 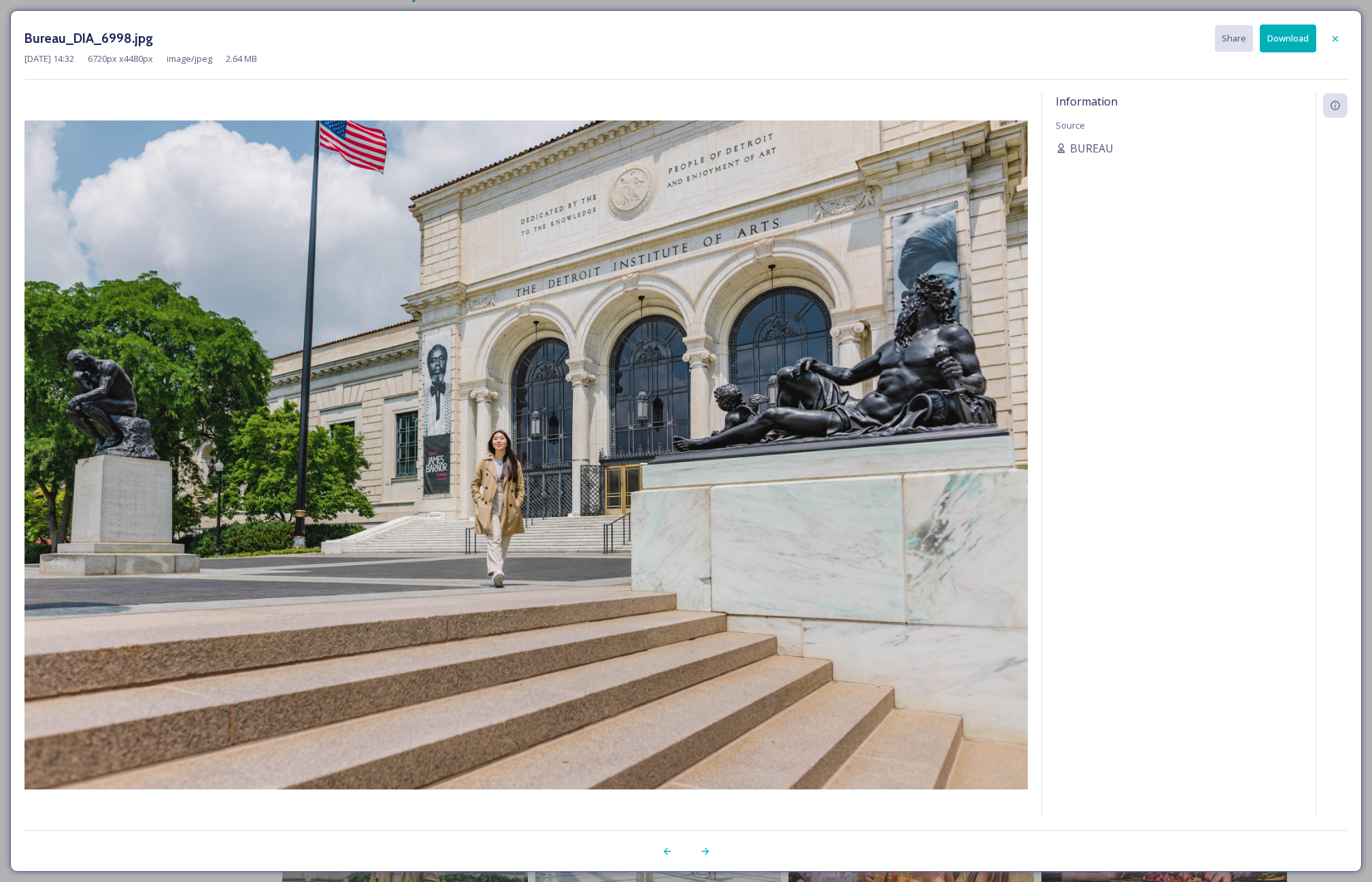 What do you see at coordinates (1086, 101) in the screenshot?
I see `span: Information` at bounding box center [1086, 101].